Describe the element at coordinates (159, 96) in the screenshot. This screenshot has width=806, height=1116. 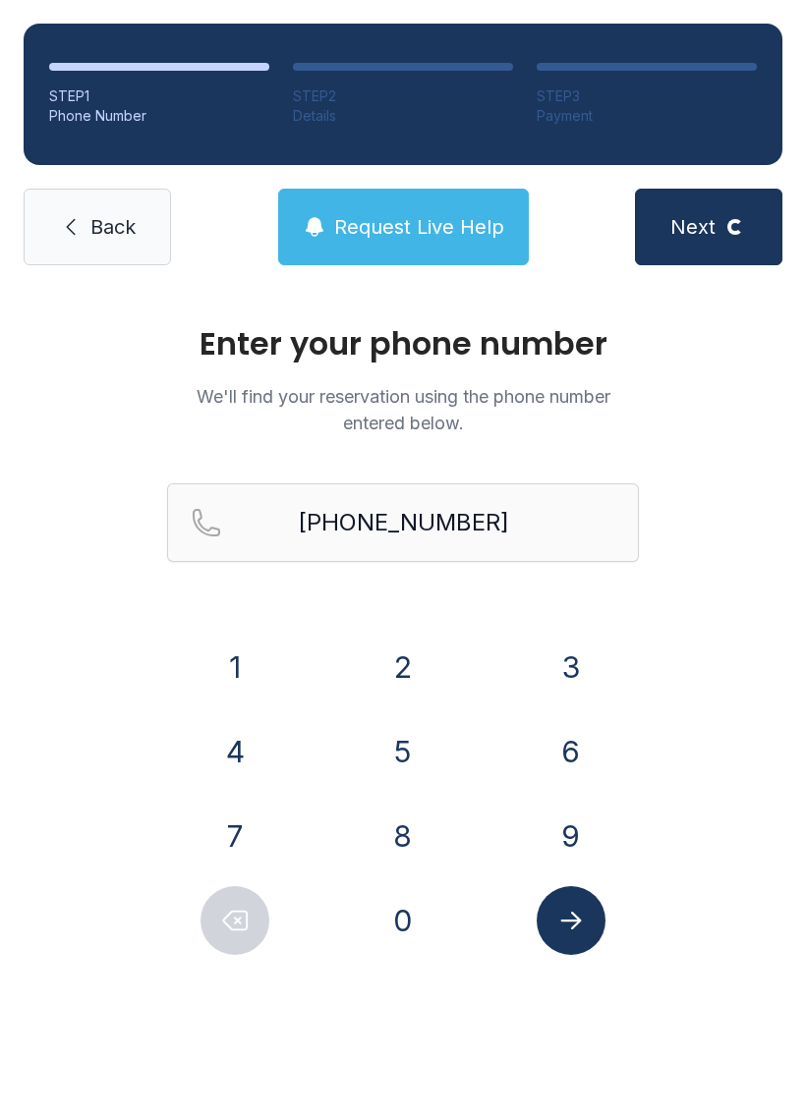
I see `div: STEP 1` at that location.